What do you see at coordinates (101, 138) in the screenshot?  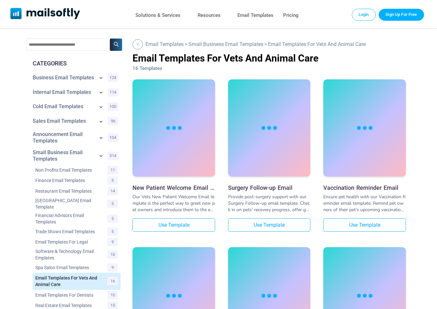 I see `a: Show subcategories for Announcement Email Templates` at bounding box center [101, 138].